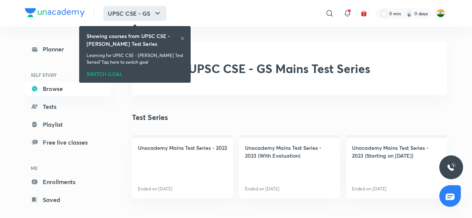 Image resolution: width=472 pixels, height=218 pixels. Describe the element at coordinates (441, 13) in the screenshot. I see `img: Atharva Shirish Kawthale` at that location.